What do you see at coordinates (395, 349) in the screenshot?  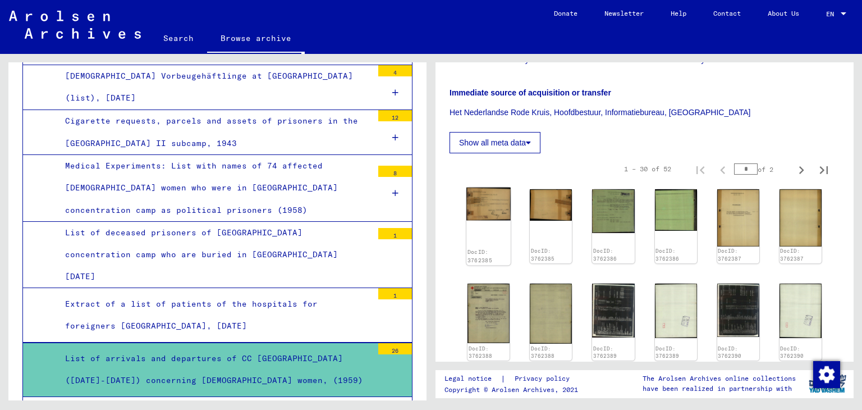 I see `div: 26` at bounding box center [395, 349].